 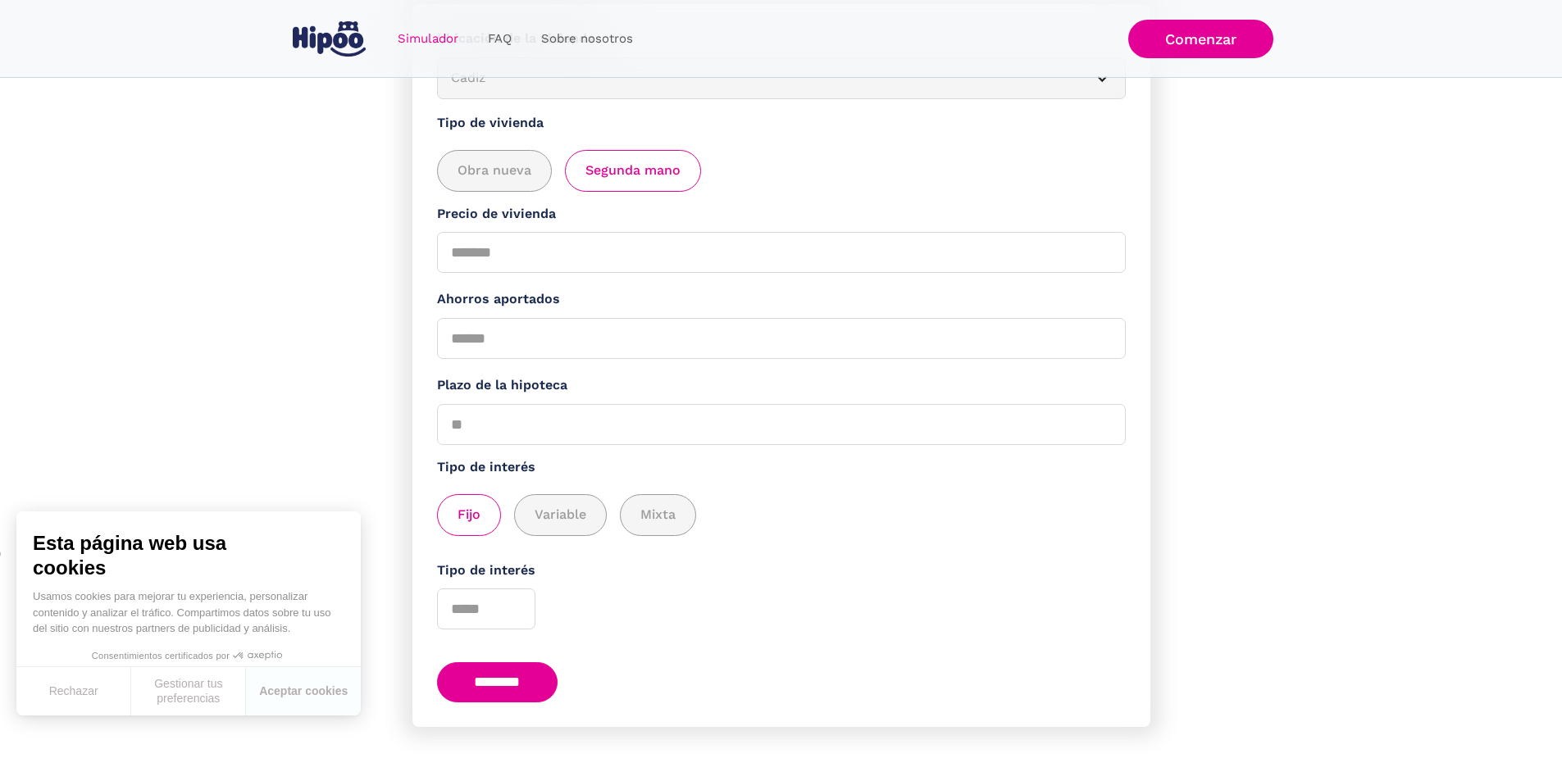 What do you see at coordinates (781, 366) in the screenshot?
I see `form: Simulador Form` at bounding box center [781, 366].